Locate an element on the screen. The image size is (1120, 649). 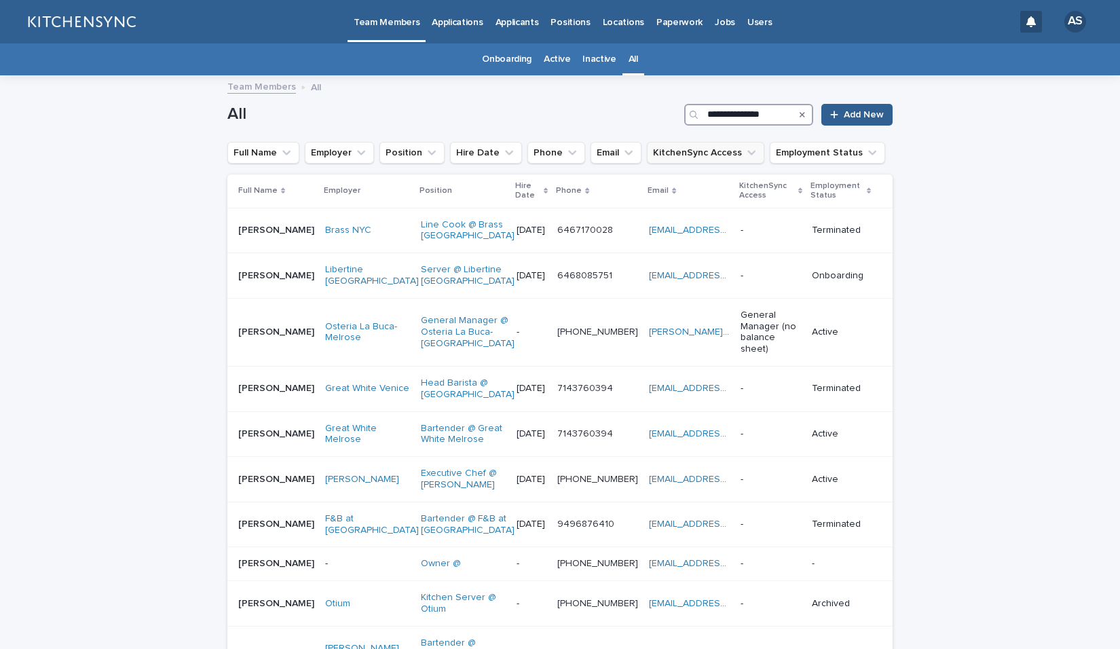
a: Team Members is located at coordinates (261, 86).